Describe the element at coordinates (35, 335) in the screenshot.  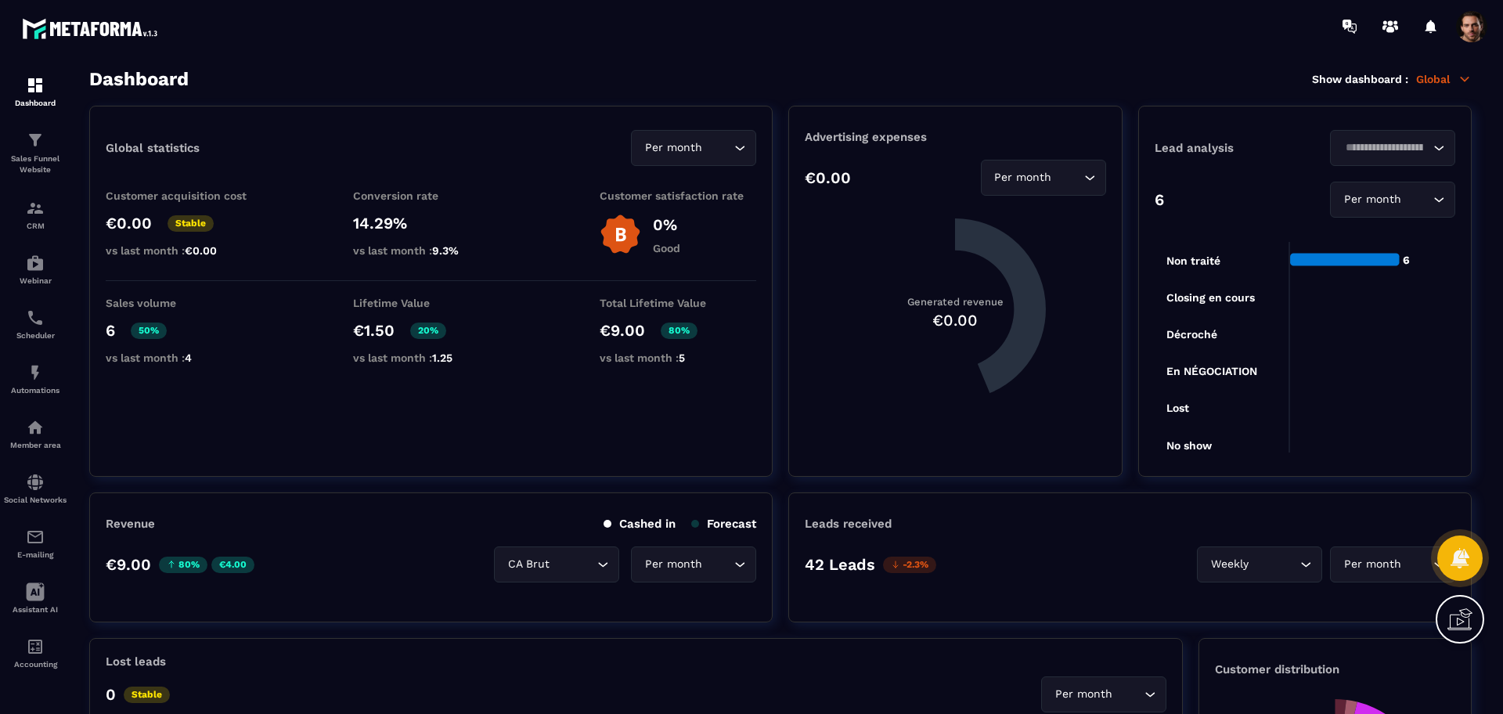
I see `p: Scheduler` at that location.